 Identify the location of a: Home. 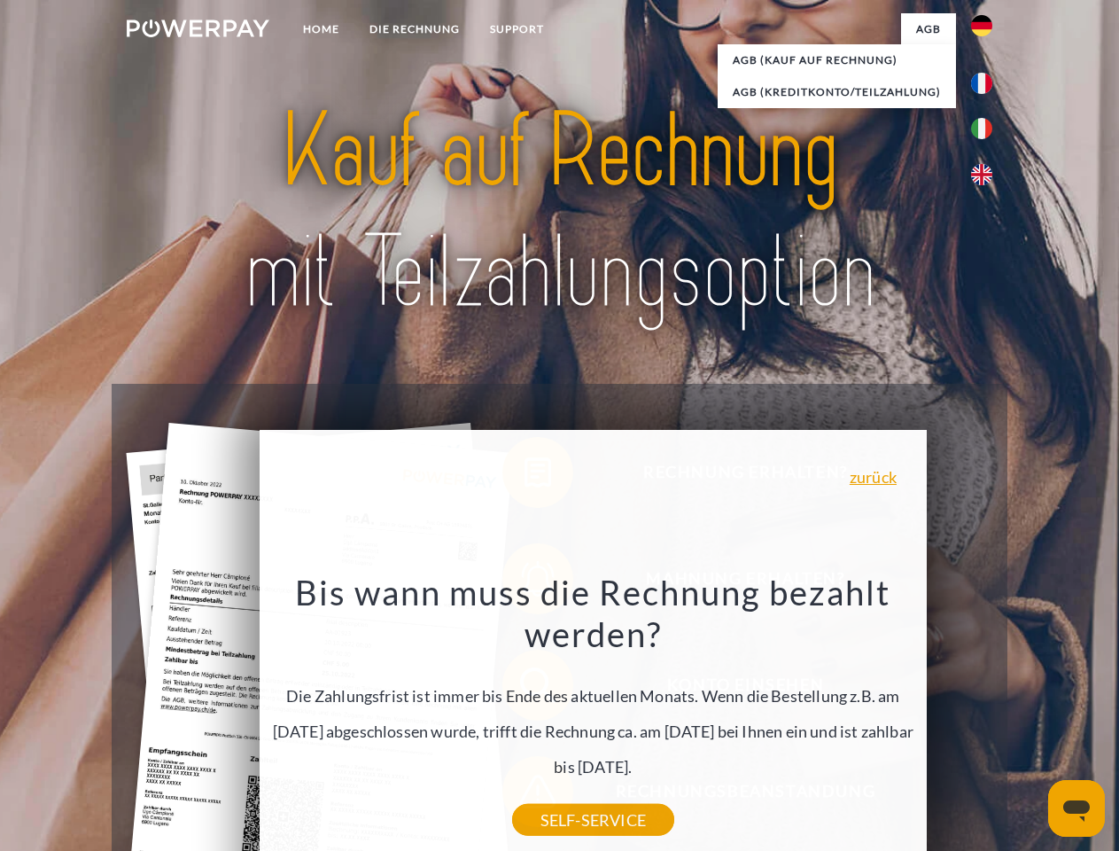
(321, 29).